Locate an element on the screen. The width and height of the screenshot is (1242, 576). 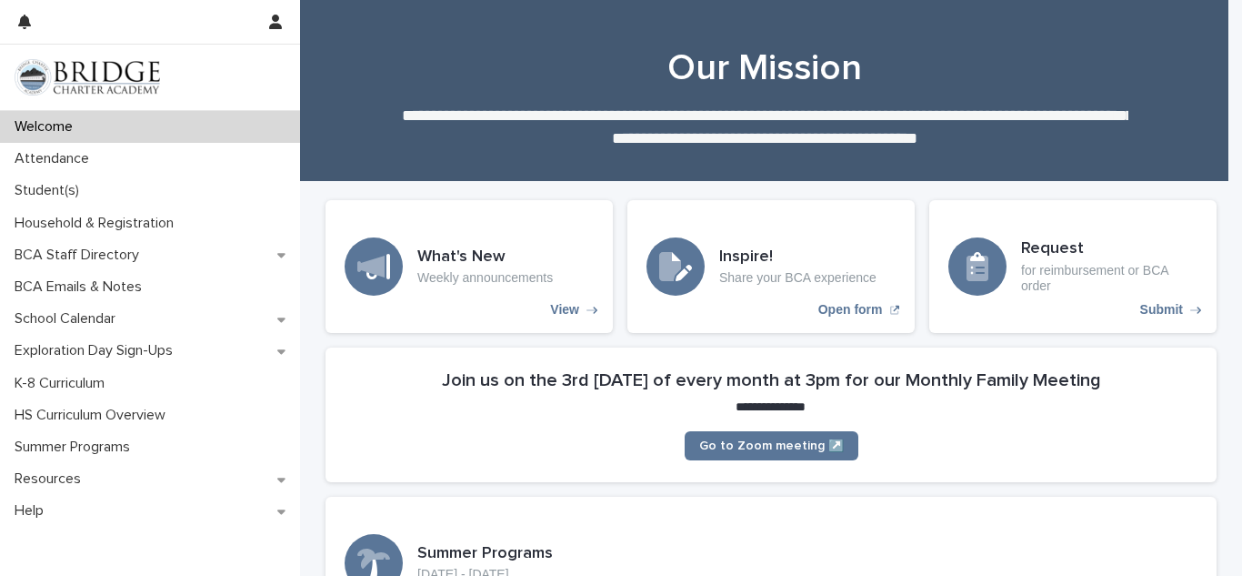
p: Weekly announcements is located at coordinates (485, 277).